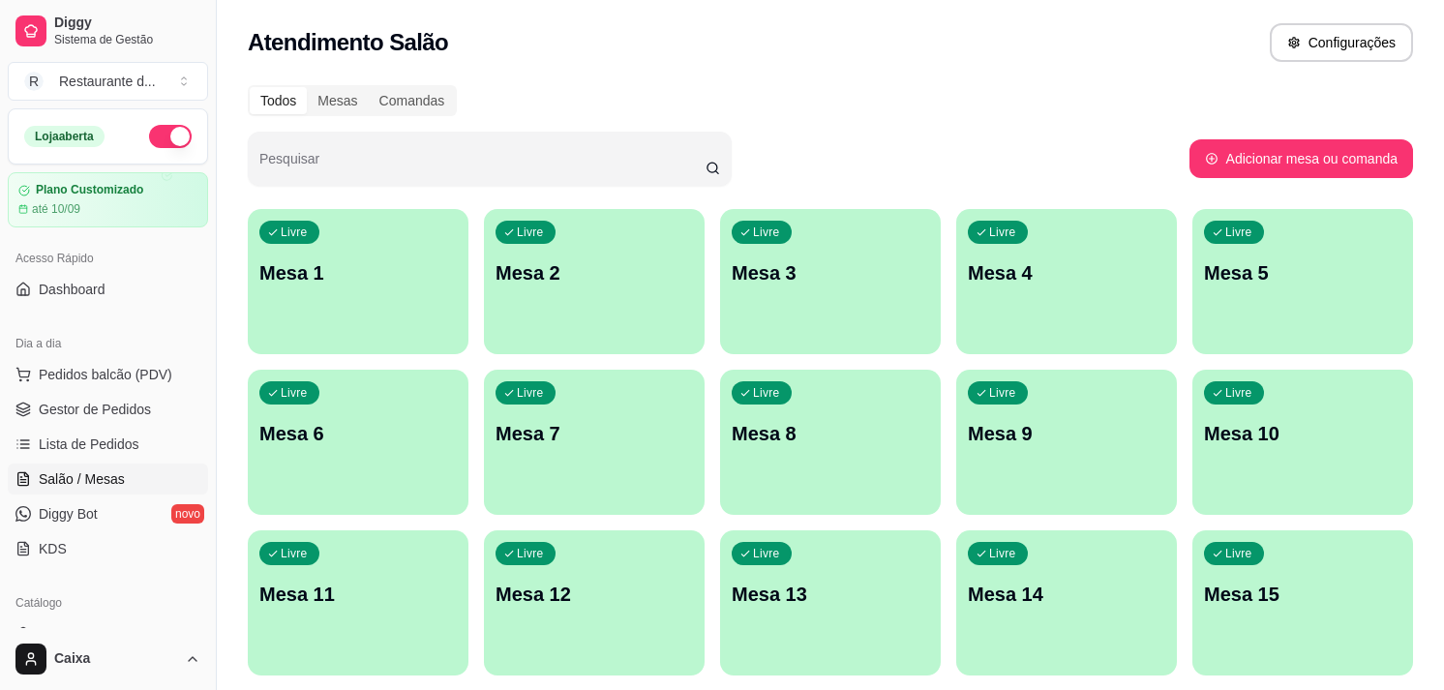 The height and width of the screenshot is (690, 1444). What do you see at coordinates (107, 375) in the screenshot?
I see `button: Pedidos balcão (PDV)` at bounding box center [107, 375].